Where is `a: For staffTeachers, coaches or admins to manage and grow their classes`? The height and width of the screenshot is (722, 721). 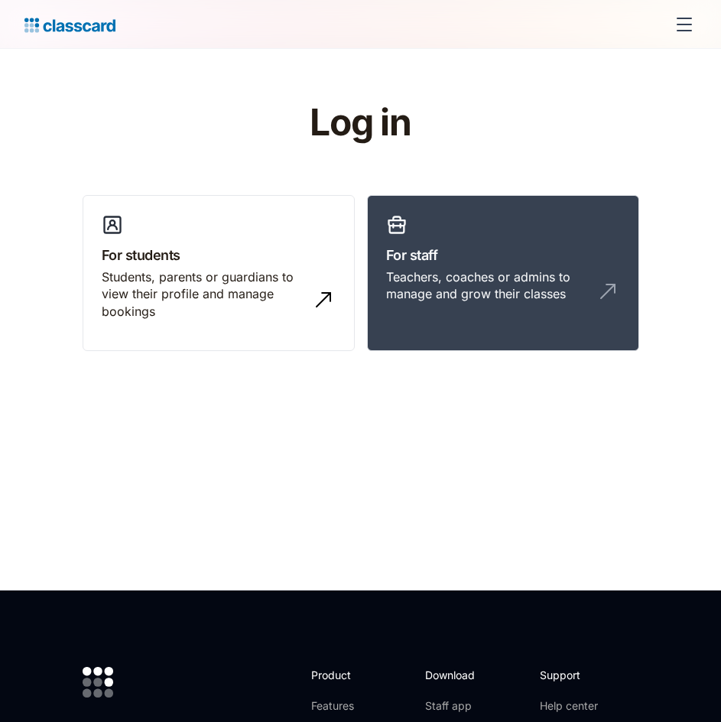
a: For staffTeachers, coaches or admins to manage and grow their classes is located at coordinates (503, 273).